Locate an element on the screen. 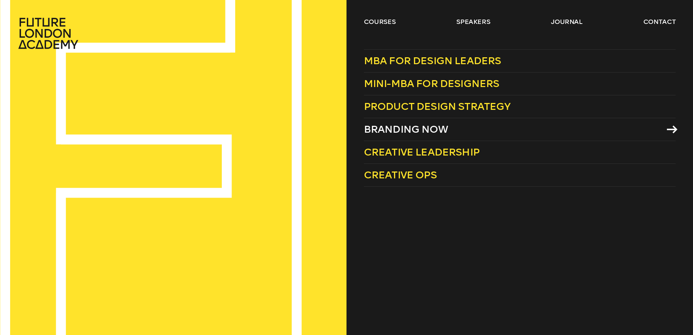 The height and width of the screenshot is (335, 693). span: MBA for Design Leaders is located at coordinates (432, 61).